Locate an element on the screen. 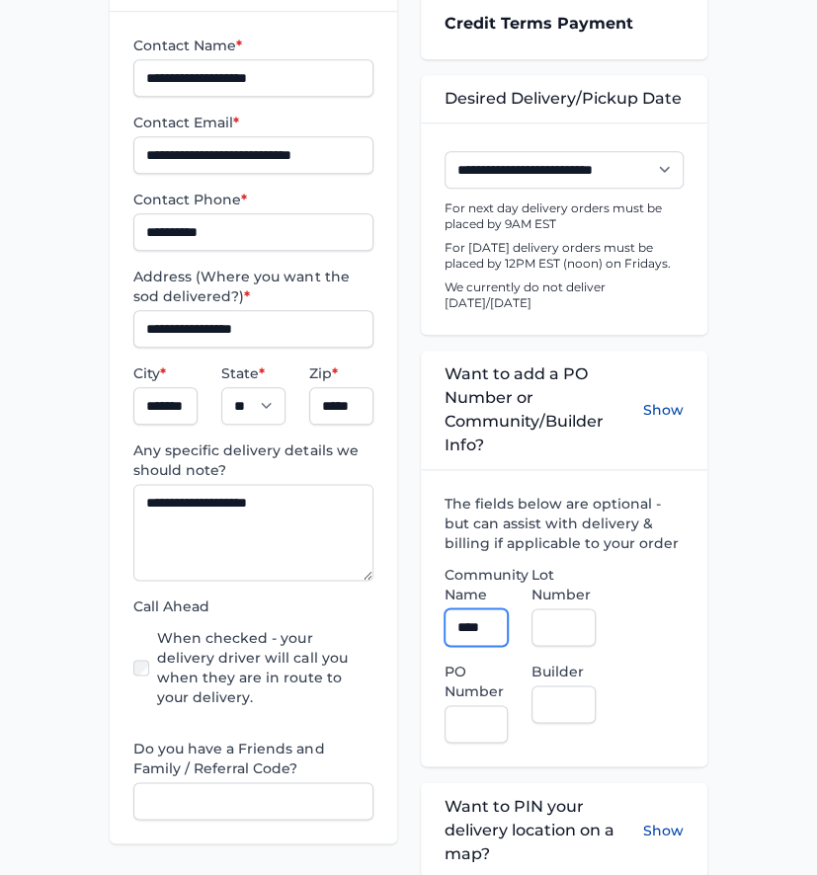 This screenshot has width=817, height=875. label: The fields below are optional - but can assist with delivery & billing if applicable to your order is located at coordinates (564, 523).